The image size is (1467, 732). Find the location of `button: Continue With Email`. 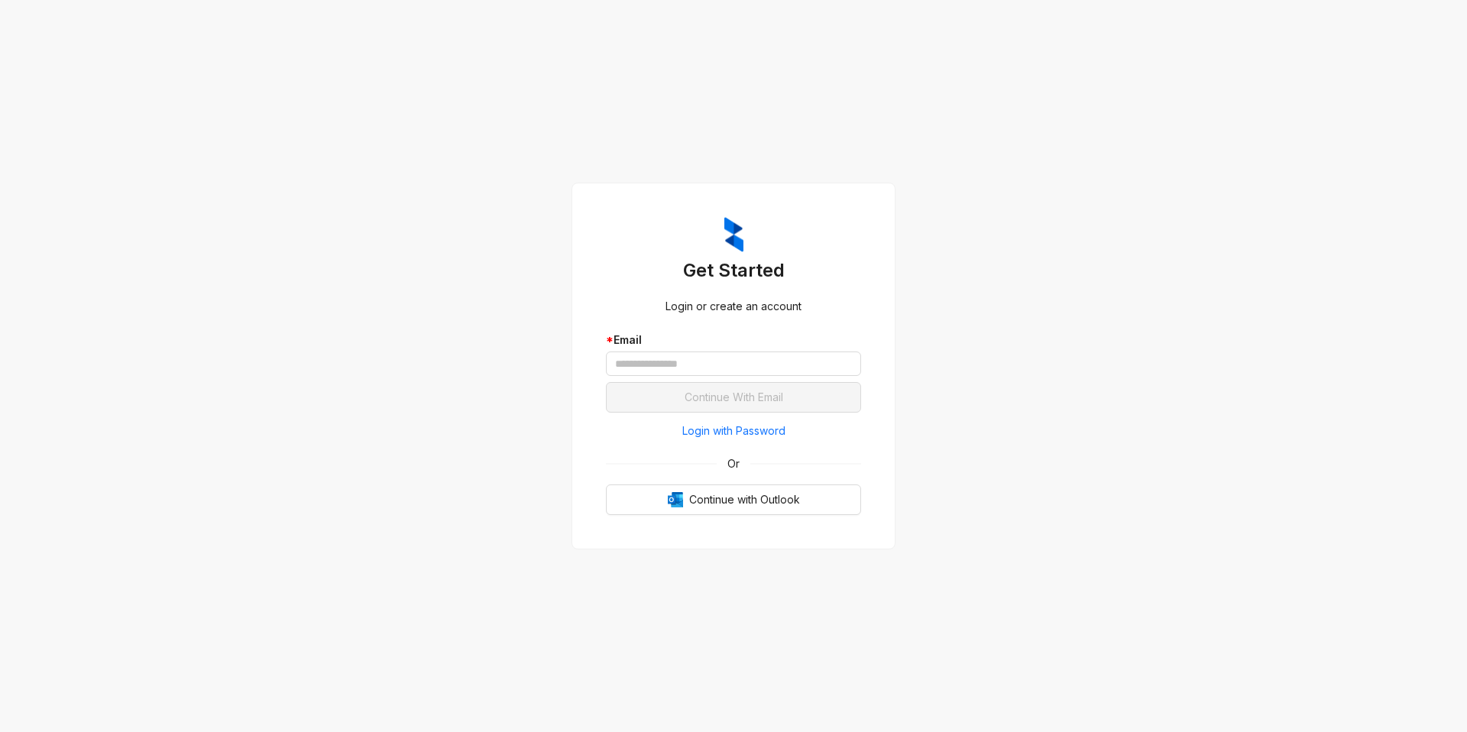

button: Continue With Email is located at coordinates (733, 397).